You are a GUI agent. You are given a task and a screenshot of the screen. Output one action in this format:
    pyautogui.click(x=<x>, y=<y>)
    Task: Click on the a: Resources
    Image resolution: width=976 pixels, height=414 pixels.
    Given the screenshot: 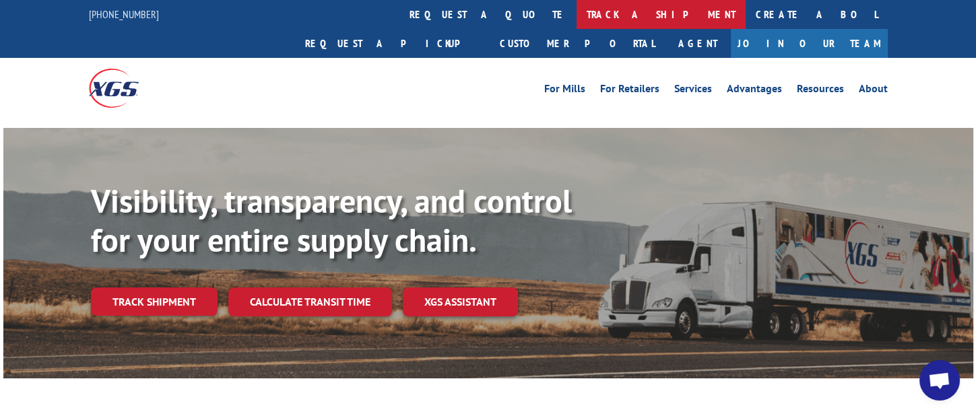 What is the action you would take?
    pyautogui.click(x=820, y=91)
    